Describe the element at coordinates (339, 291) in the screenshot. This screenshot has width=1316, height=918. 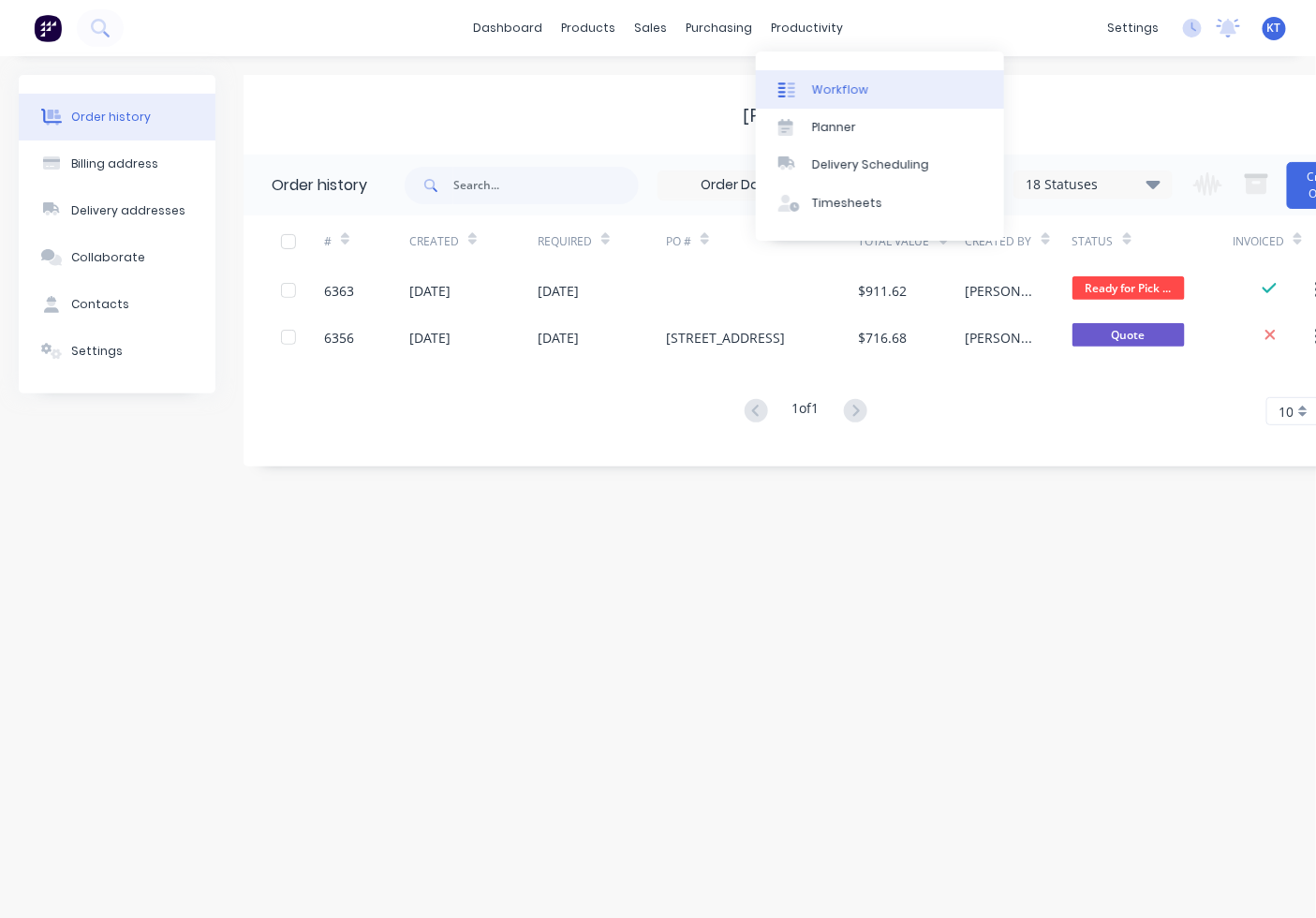
I see `div: 6363` at that location.